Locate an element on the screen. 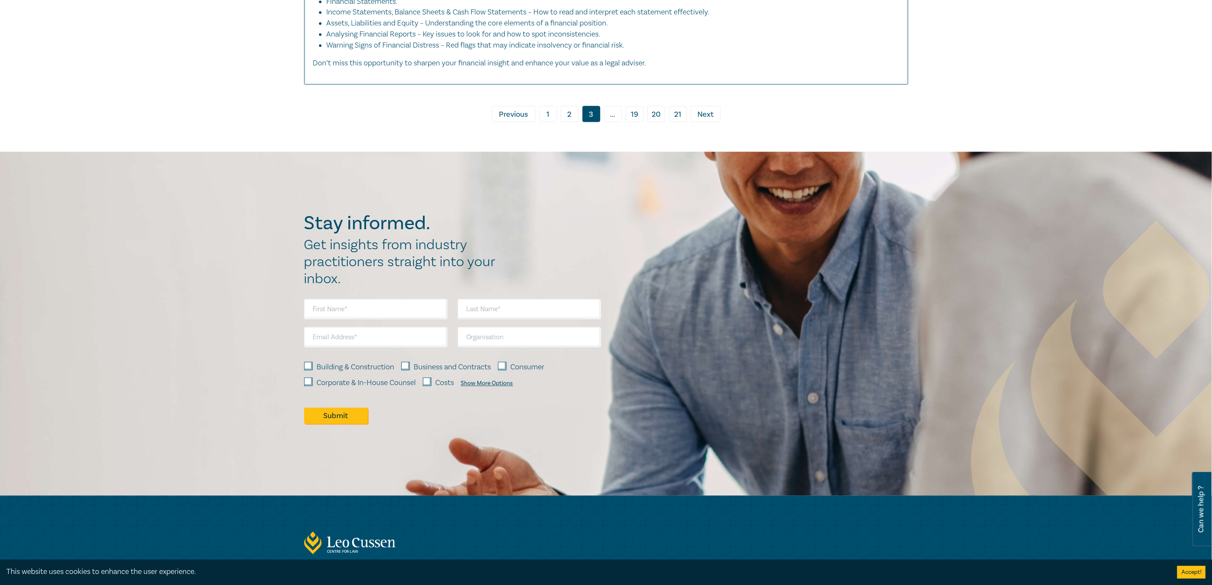 The height and width of the screenshot is (585, 1212). a: 2 is located at coordinates (570, 114).